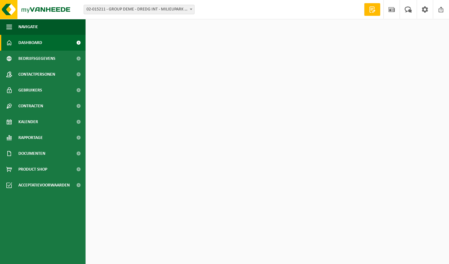  Describe the element at coordinates (139, 10) in the screenshot. I see `span: 02-015211 - GROUP DEME - DREDG INT - MILIEUPARK - ZWIJNDRECHT` at that location.